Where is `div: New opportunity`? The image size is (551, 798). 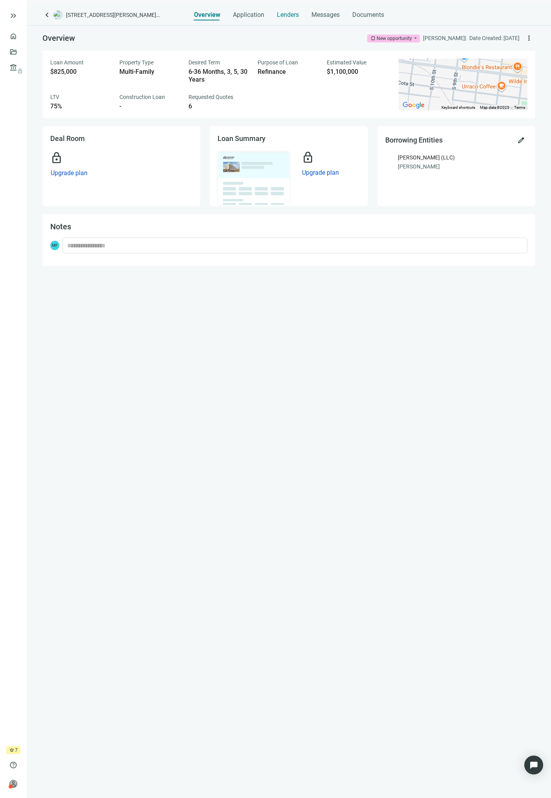
div: New opportunity is located at coordinates (394, 38).